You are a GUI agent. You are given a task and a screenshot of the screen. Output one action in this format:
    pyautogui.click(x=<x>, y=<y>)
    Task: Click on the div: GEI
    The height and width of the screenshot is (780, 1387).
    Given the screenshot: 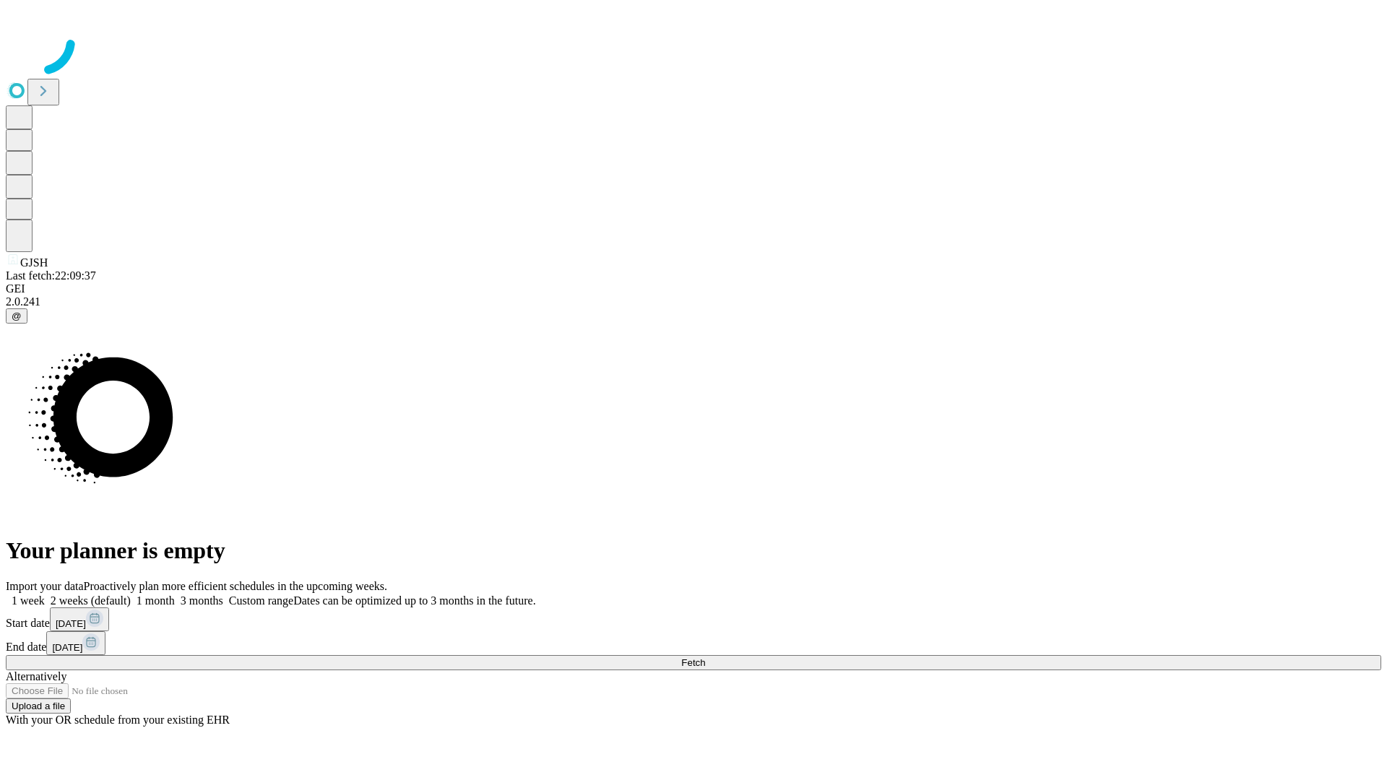 What is the action you would take?
    pyautogui.click(x=693, y=289)
    